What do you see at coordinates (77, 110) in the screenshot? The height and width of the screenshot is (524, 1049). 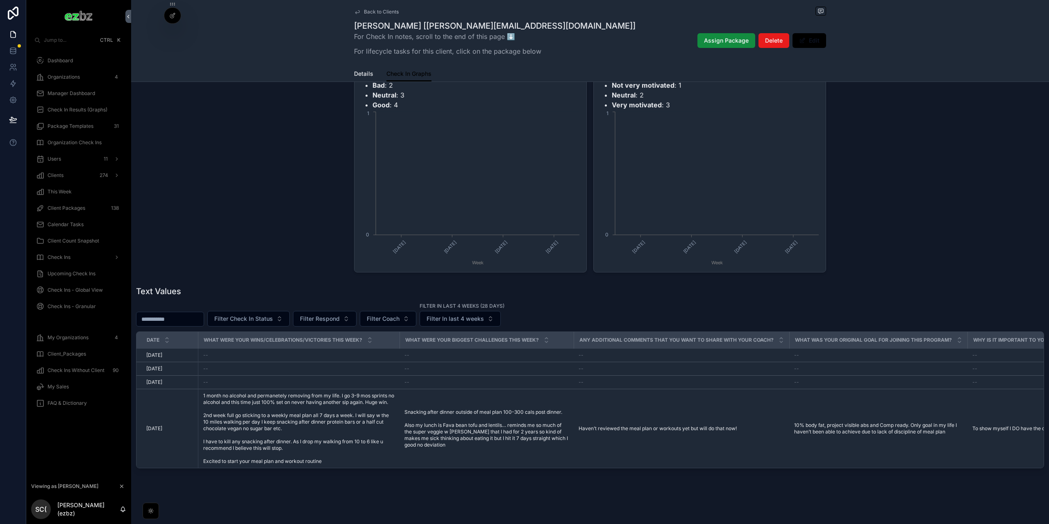 I see `span: Check In Results (Graphs)` at bounding box center [77, 110].